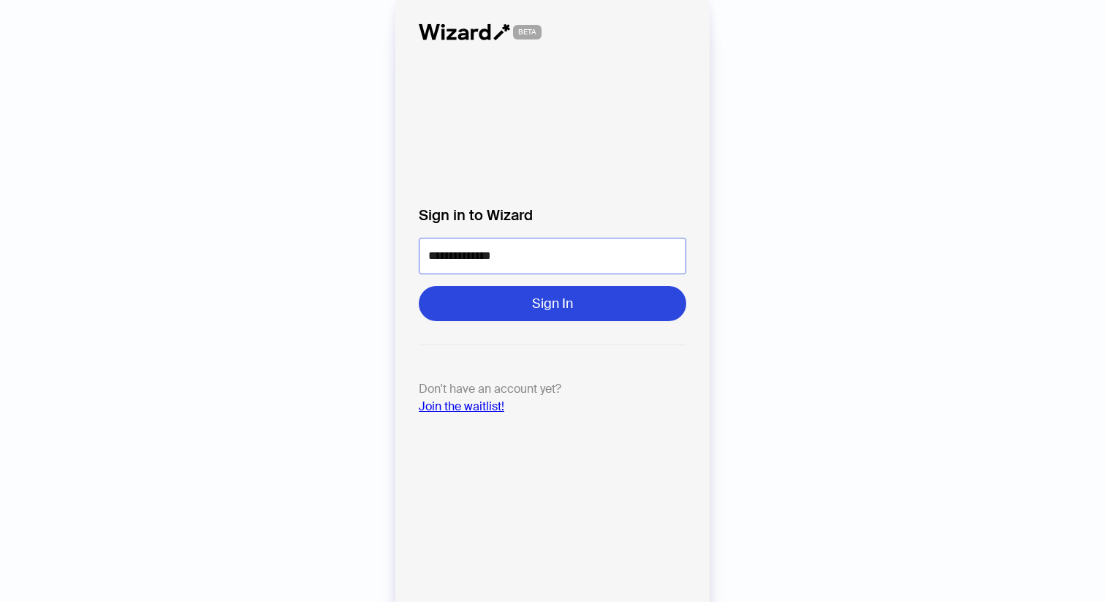 The image size is (1105, 602). I want to click on a: Join the waitlist!, so click(461, 406).